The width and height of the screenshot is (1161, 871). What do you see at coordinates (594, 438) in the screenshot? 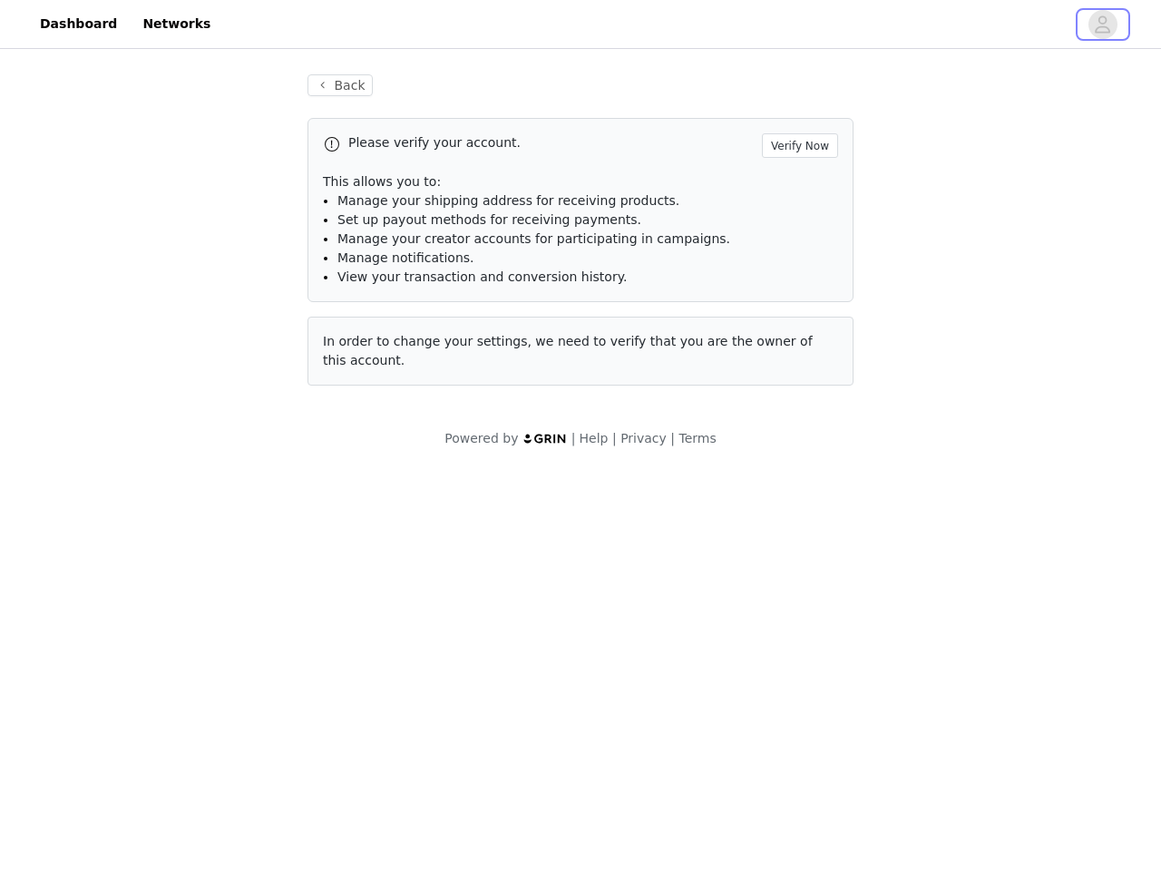
I see `a: Help` at bounding box center [594, 438].